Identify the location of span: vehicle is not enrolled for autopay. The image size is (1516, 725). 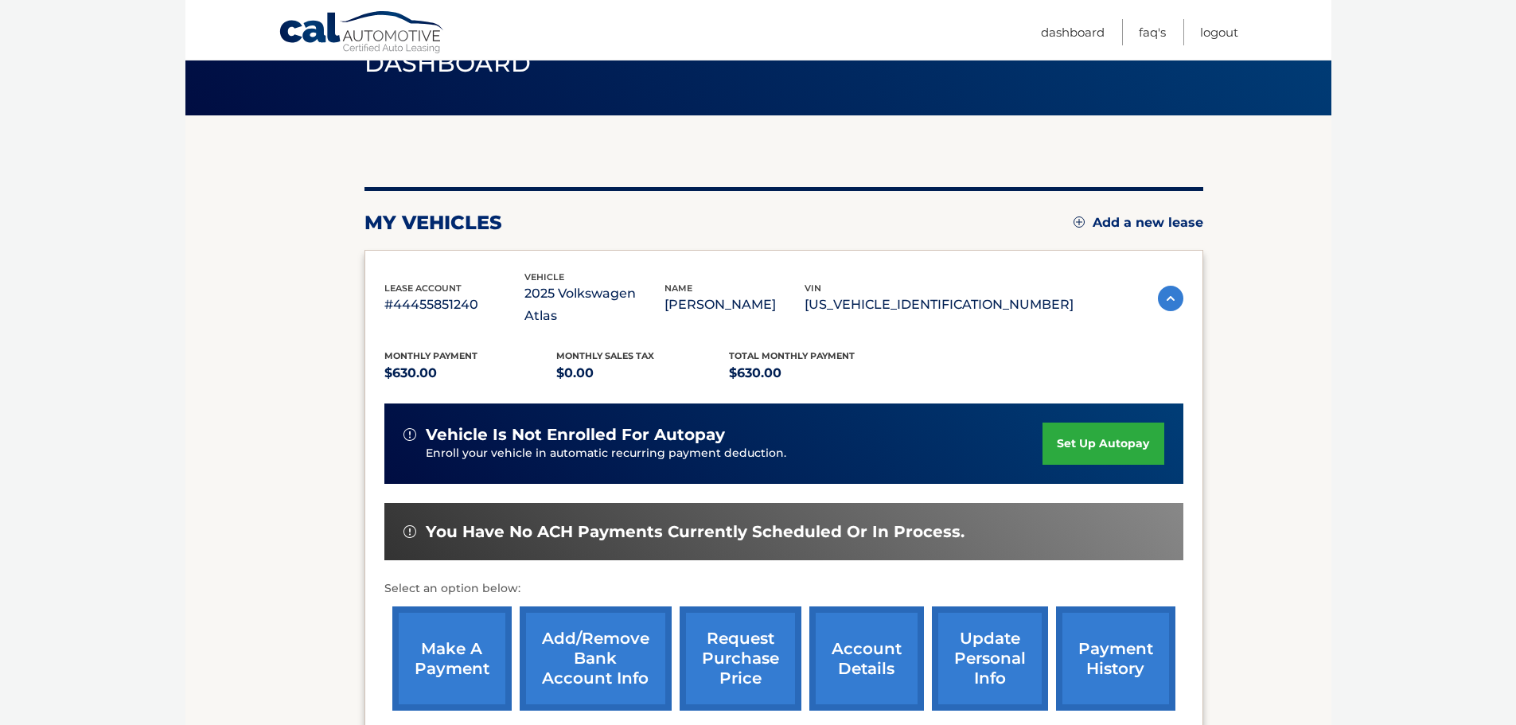
(575, 434).